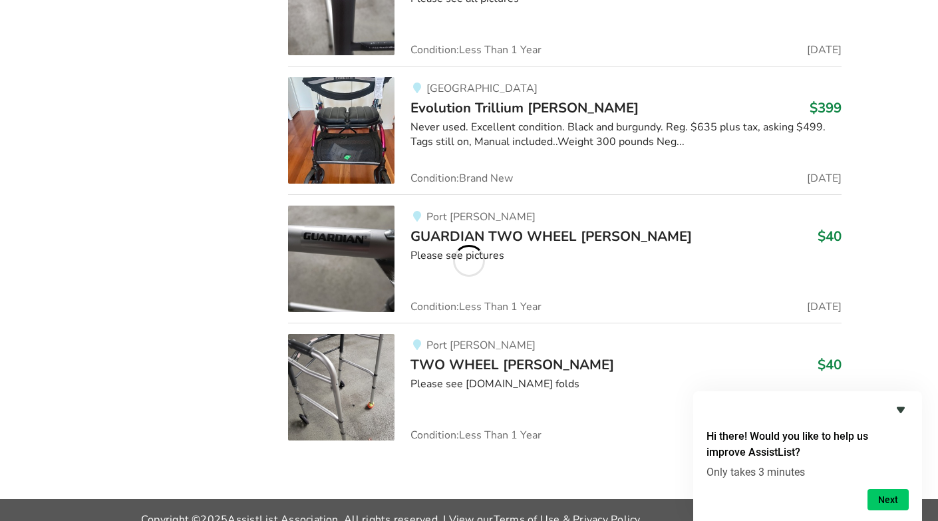 Image resolution: width=938 pixels, height=521 pixels. Describe the element at coordinates (807, 444) in the screenshot. I see `h2: Hi there! Would you like to help us improve AssistList?` at that location.